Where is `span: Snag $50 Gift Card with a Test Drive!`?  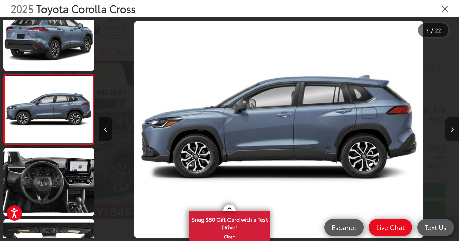
span: Snag $50 Gift Card with a Test Drive! is located at coordinates (229, 222).